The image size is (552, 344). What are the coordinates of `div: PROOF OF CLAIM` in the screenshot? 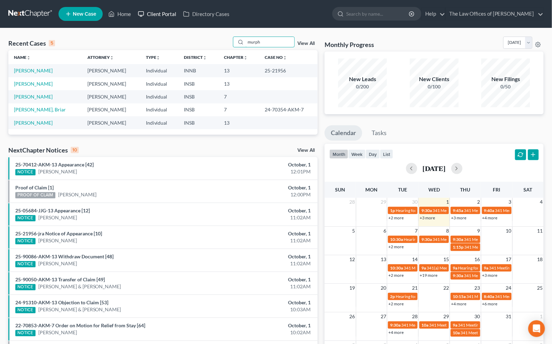 It's located at (35, 195).